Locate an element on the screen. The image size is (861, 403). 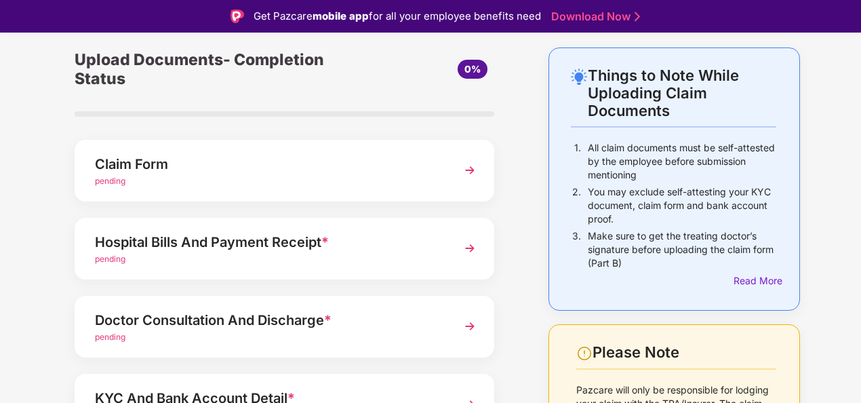
p: All claim documents must be self-attested by the employee before submission mentioning is located at coordinates (682, 161).